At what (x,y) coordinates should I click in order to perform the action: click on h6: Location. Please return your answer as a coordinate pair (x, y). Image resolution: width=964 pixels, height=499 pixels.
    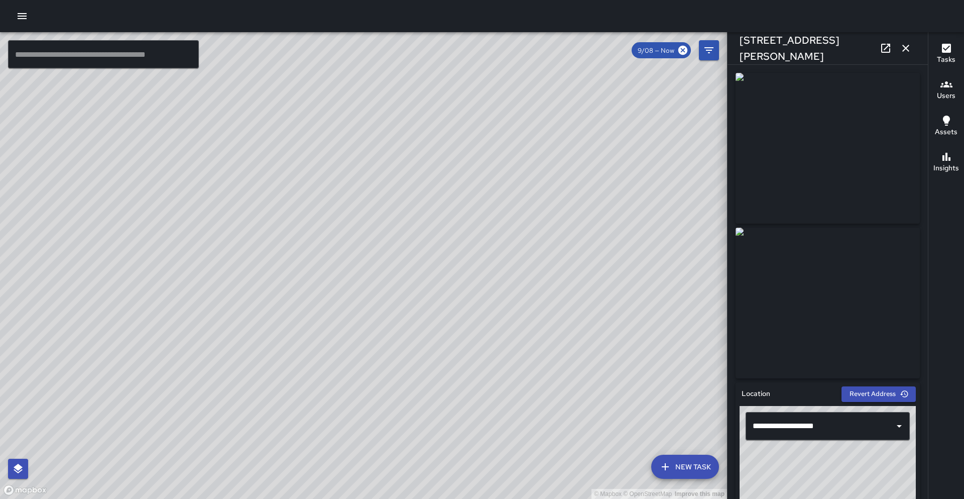
    Looking at the image, I should click on (756, 394).